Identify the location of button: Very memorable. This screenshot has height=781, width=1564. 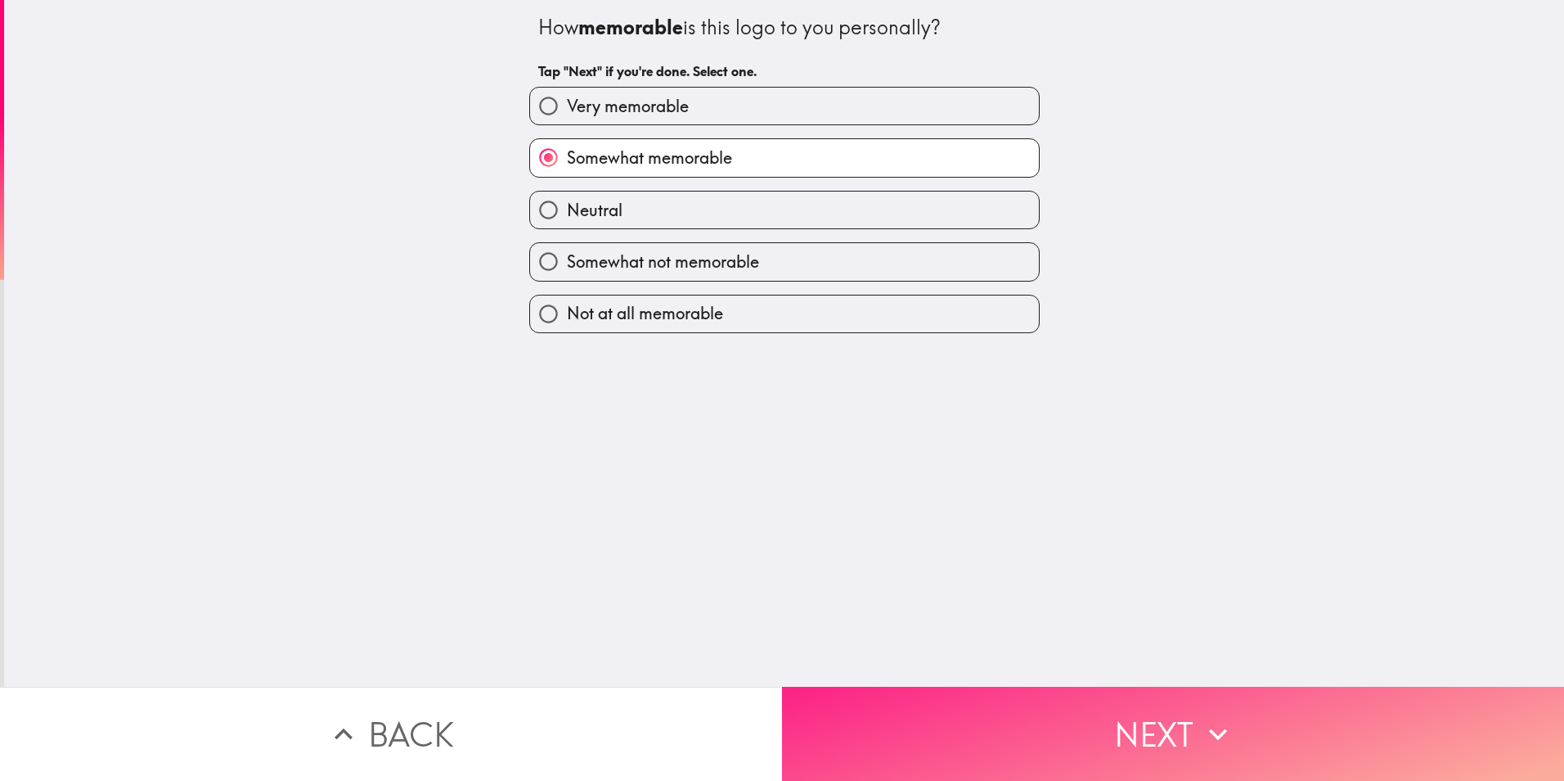
(785, 106).